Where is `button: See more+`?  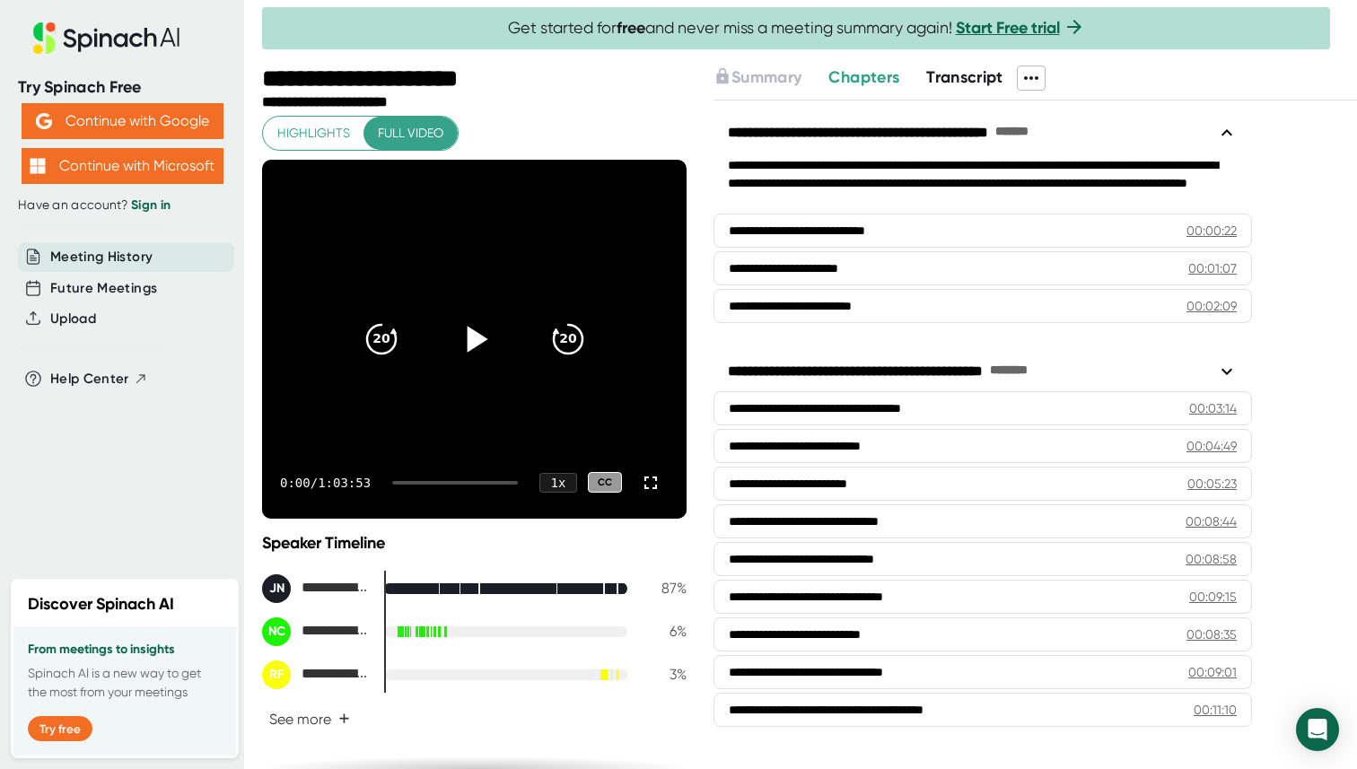 button: See more+ is located at coordinates (310, 719).